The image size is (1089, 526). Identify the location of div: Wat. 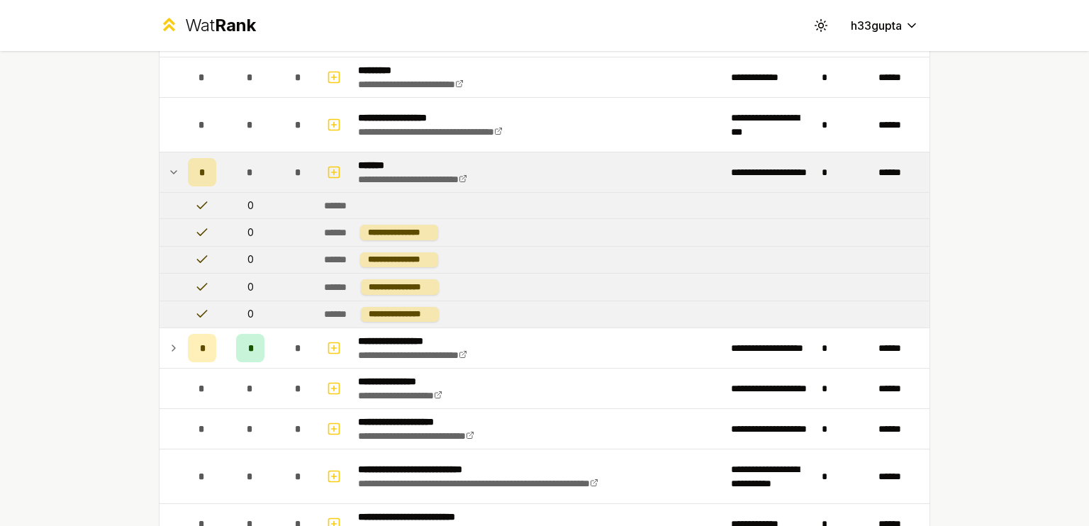
(221, 26).